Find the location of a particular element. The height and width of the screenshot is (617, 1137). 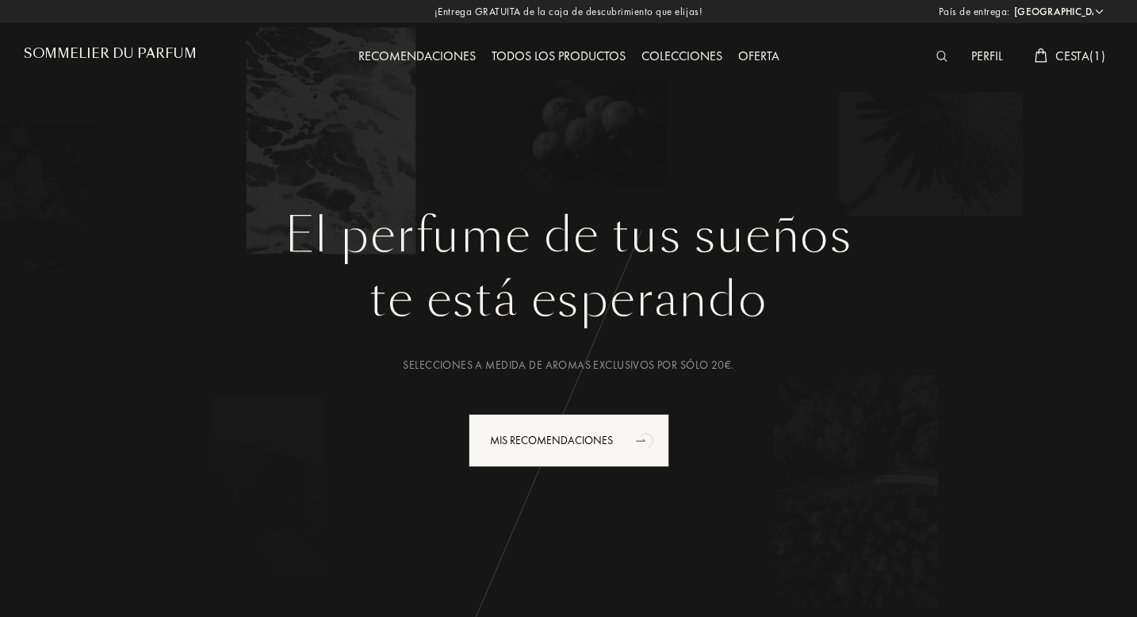

div: Perfil is located at coordinates (987, 57).